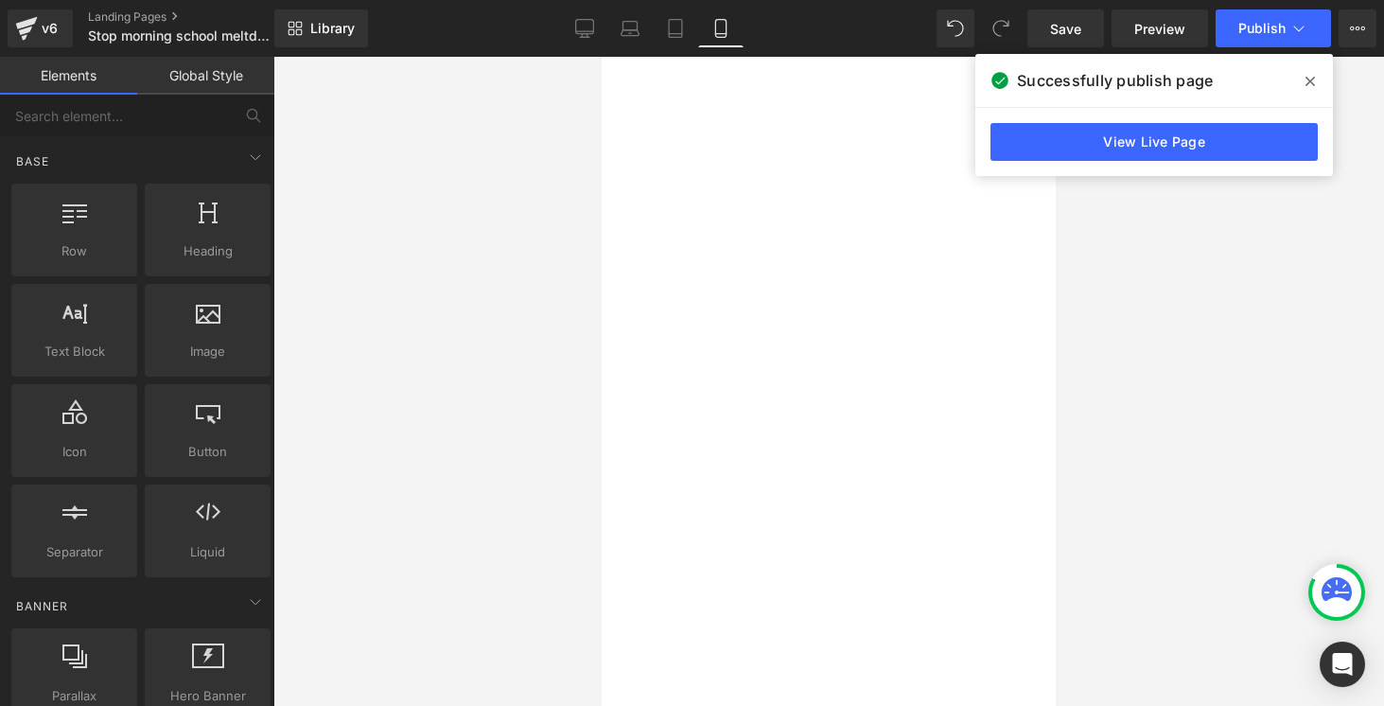 The image size is (1384, 706). Describe the element at coordinates (197, 17) in the screenshot. I see `a: Landing Pages` at that location.